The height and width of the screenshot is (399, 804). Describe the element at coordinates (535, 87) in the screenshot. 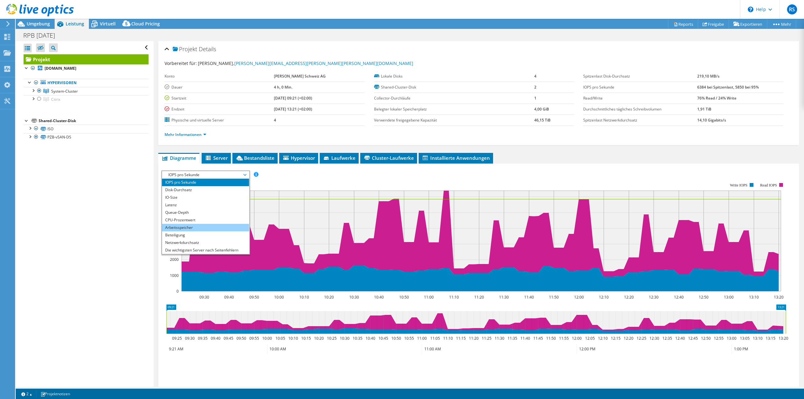

I see `b: 2` at that location.